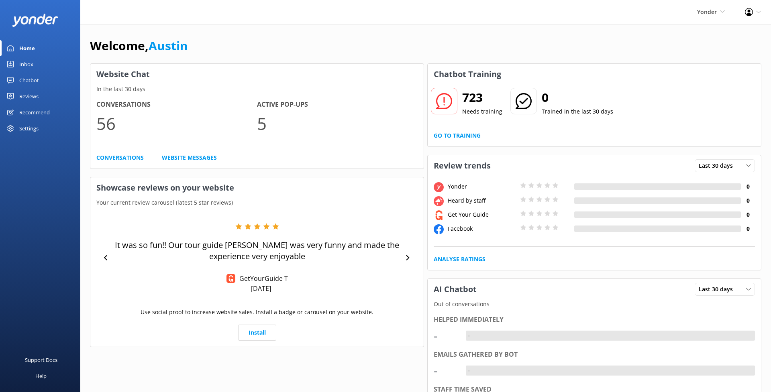 The width and height of the screenshot is (771, 392). Describe the element at coordinates (168, 45) in the screenshot. I see `a: Austin` at that location.